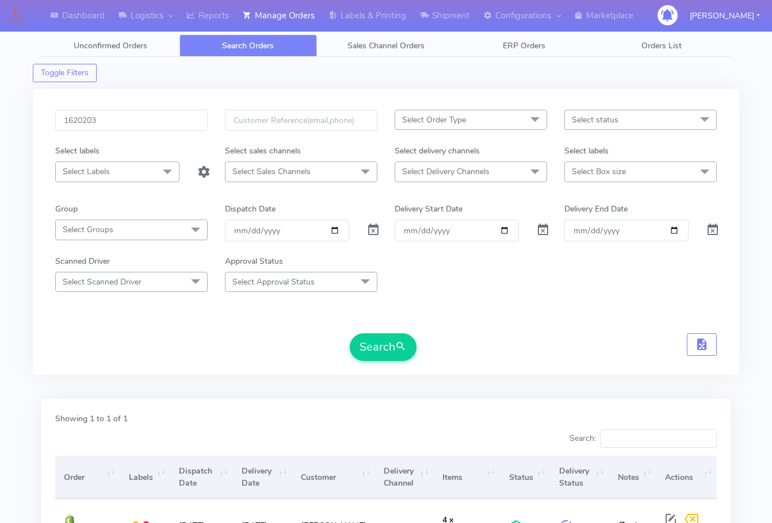 This screenshot has width=772, height=523. What do you see at coordinates (383, 347) in the screenshot?
I see `button: Search` at bounding box center [383, 347].